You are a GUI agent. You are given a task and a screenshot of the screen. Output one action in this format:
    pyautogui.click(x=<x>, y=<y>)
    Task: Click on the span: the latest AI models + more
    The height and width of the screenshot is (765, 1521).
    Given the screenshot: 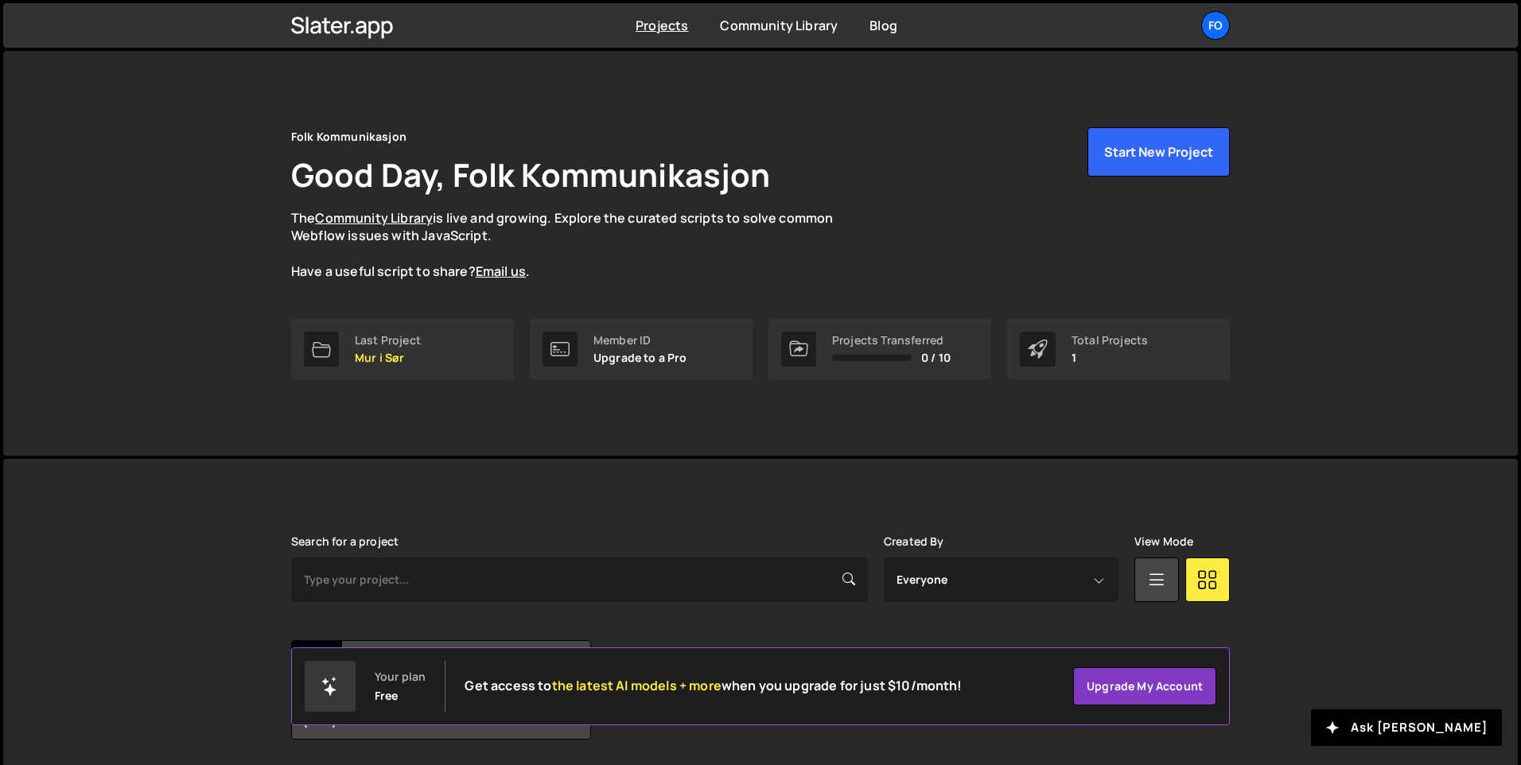 What is the action you would take?
    pyautogui.click(x=636, y=686)
    